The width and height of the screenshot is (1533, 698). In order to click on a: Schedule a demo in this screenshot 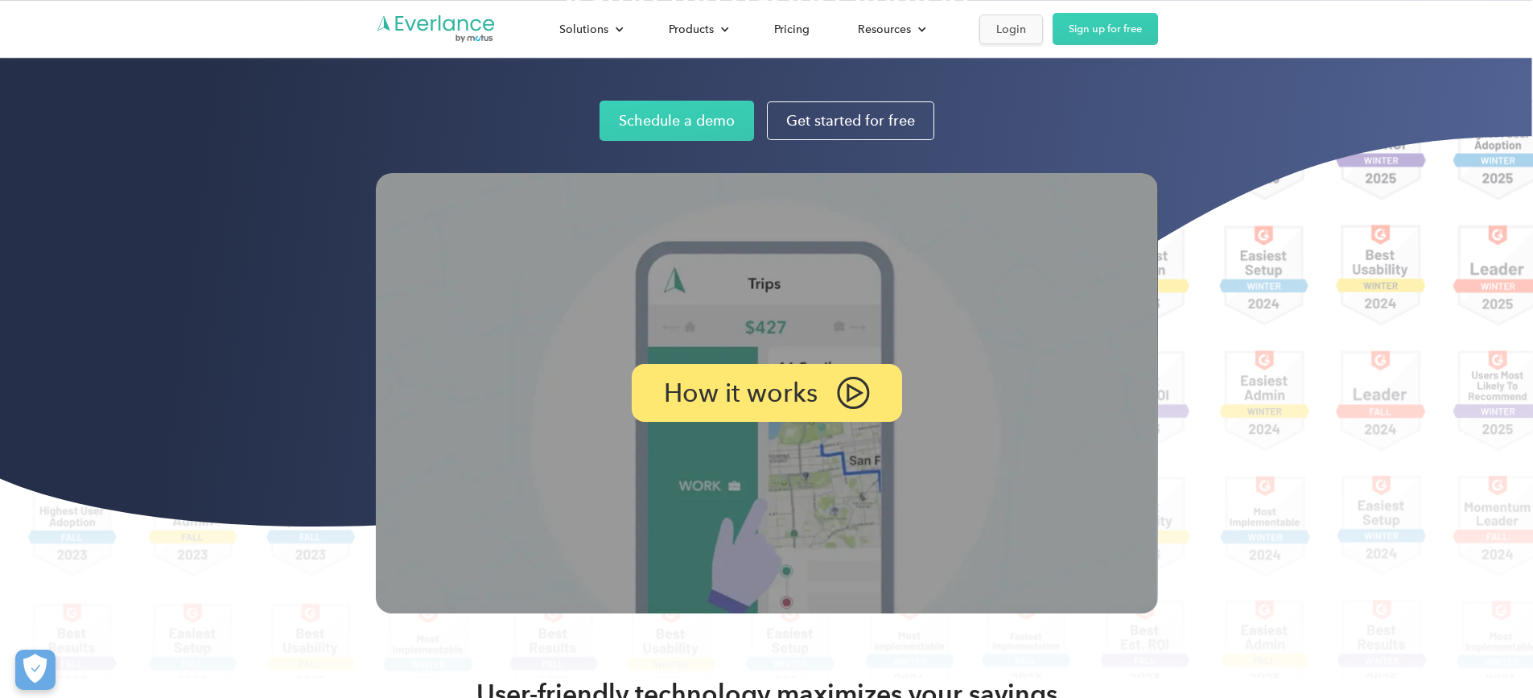, I will do `click(677, 121)`.